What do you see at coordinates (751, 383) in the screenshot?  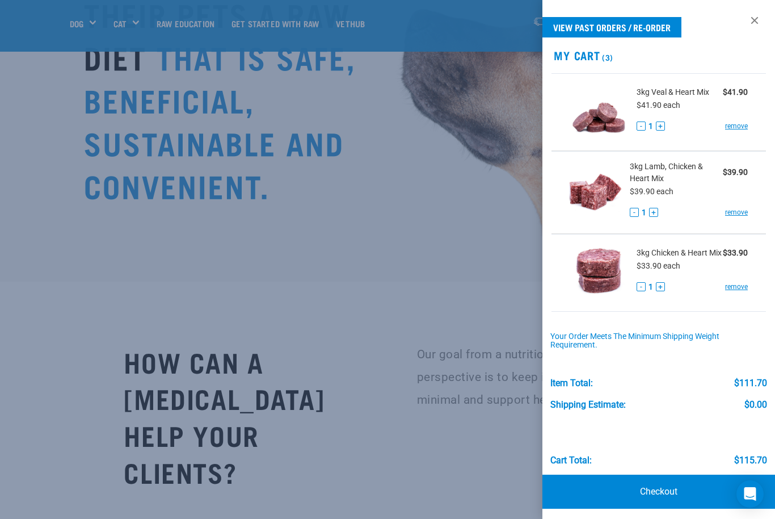 I see `div: $111.70` at bounding box center [751, 383].